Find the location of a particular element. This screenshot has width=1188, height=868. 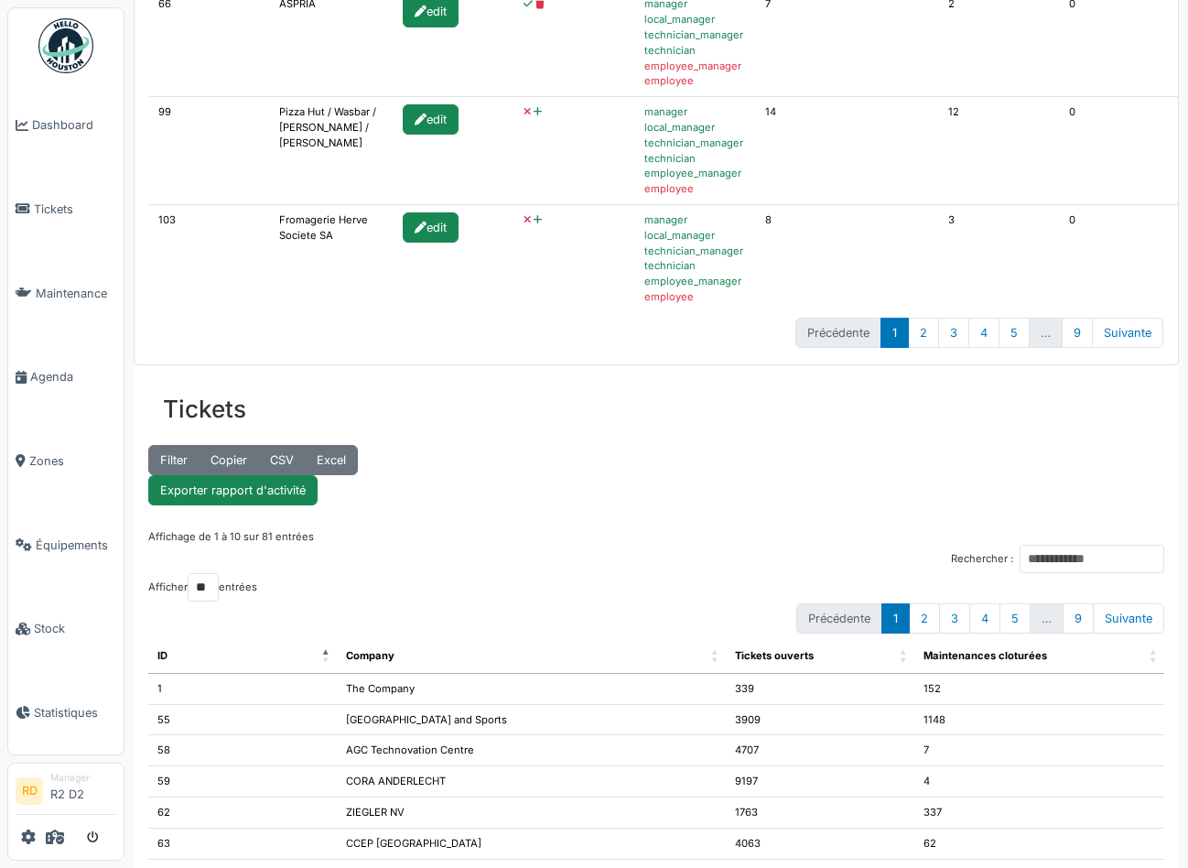

a: Agenda is located at coordinates (66, 377).